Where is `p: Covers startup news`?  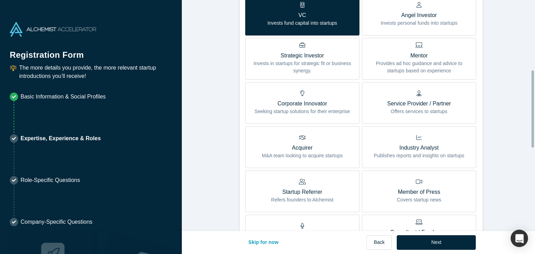
p: Covers startup news is located at coordinates (419, 200).